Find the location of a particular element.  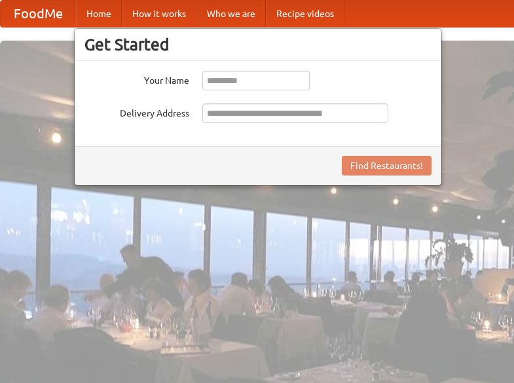

a: Home is located at coordinates (99, 14).